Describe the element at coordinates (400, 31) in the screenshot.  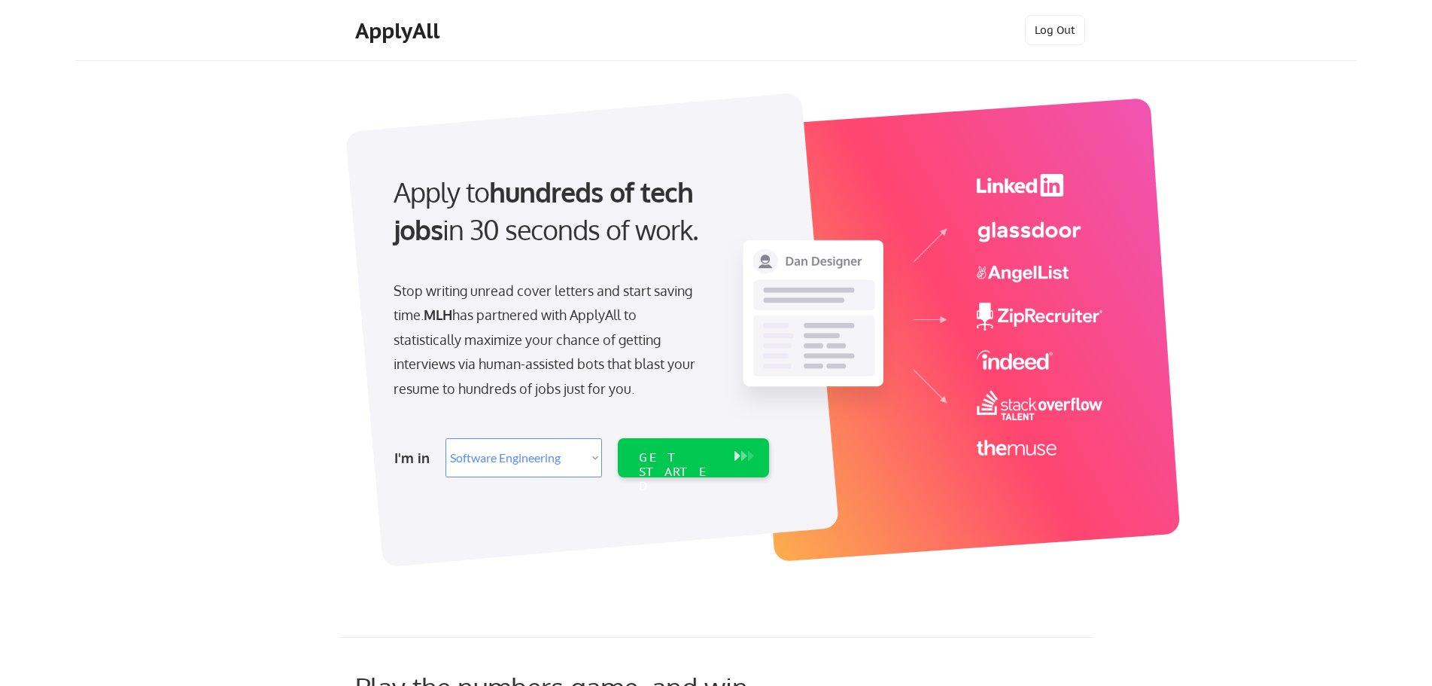
I see `div: ApplyAll` at that location.